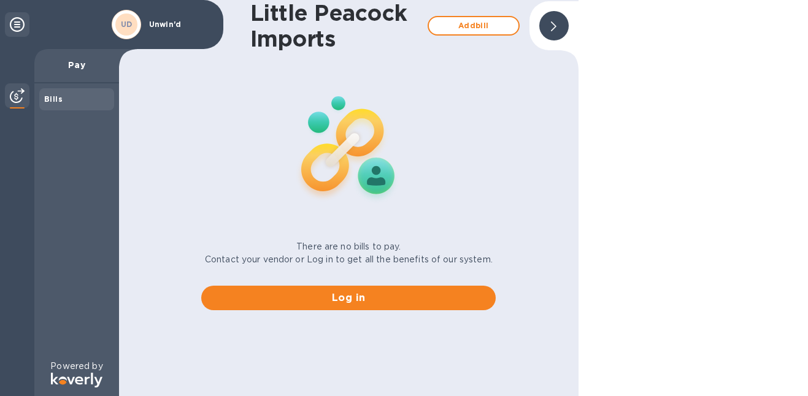  I want to click on p: Pay, so click(77, 65).